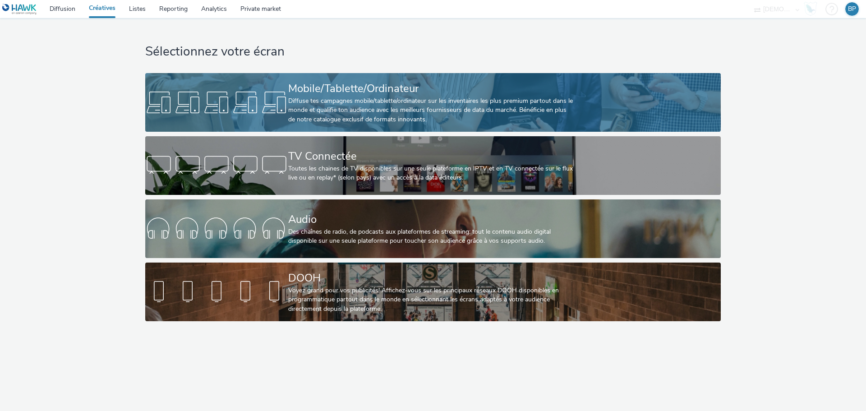 The height and width of the screenshot is (411, 866). What do you see at coordinates (431, 236) in the screenshot?
I see `div: Des chaînes de radio, de podcasts aux plateformes de streaming: tout le contenu audio digital dis...` at bounding box center [431, 236].